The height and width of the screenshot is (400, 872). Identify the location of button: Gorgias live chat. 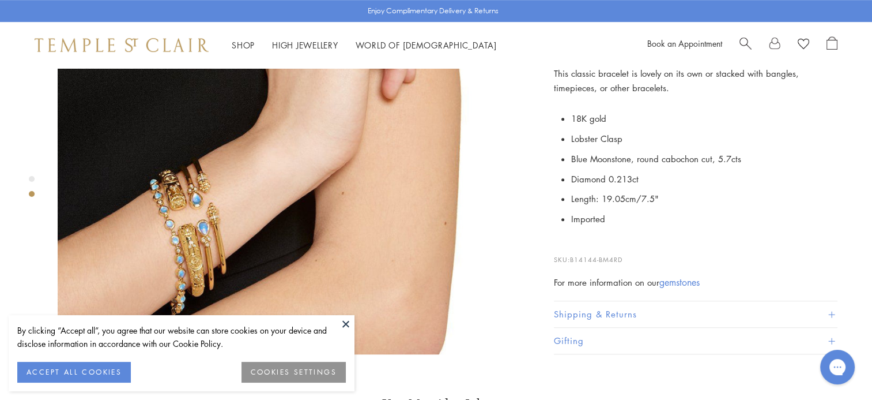
(23, 21).